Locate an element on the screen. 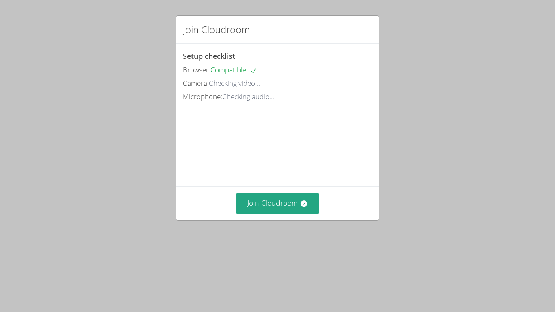  span: Setup checklist is located at coordinates (209, 56).